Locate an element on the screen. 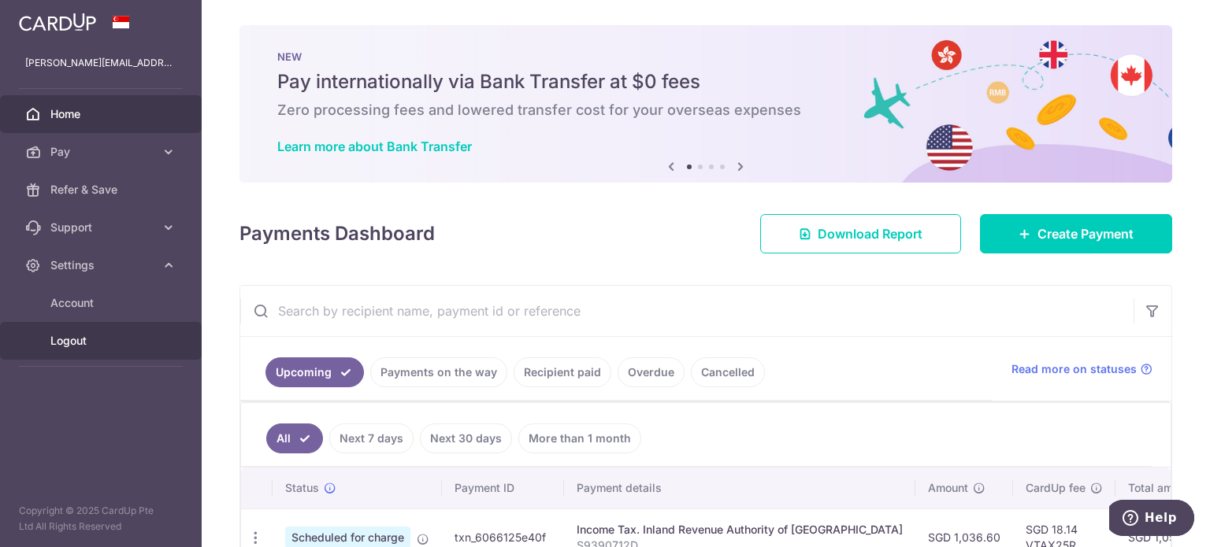 This screenshot has width=1210, height=547. a: Read more on statuses is located at coordinates (1081, 369).